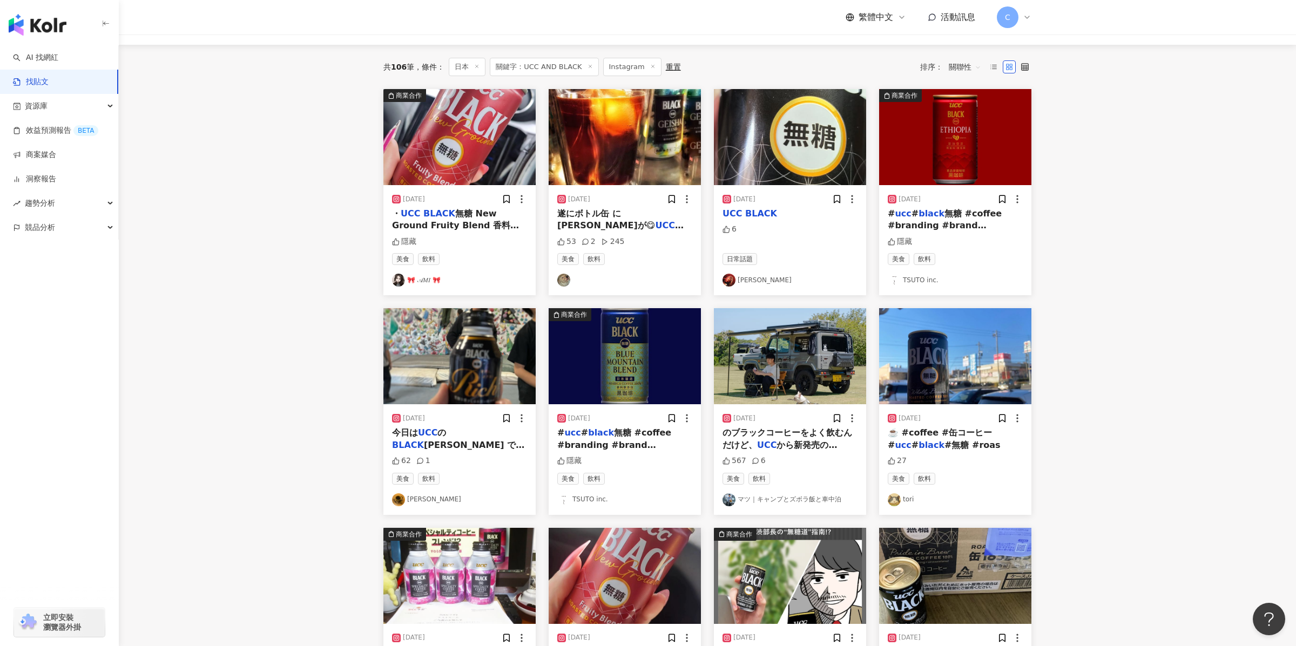 This screenshot has width=1296, height=646. What do you see at coordinates (965, 67) in the screenshot?
I see `span: 關聯性` at bounding box center [965, 67].